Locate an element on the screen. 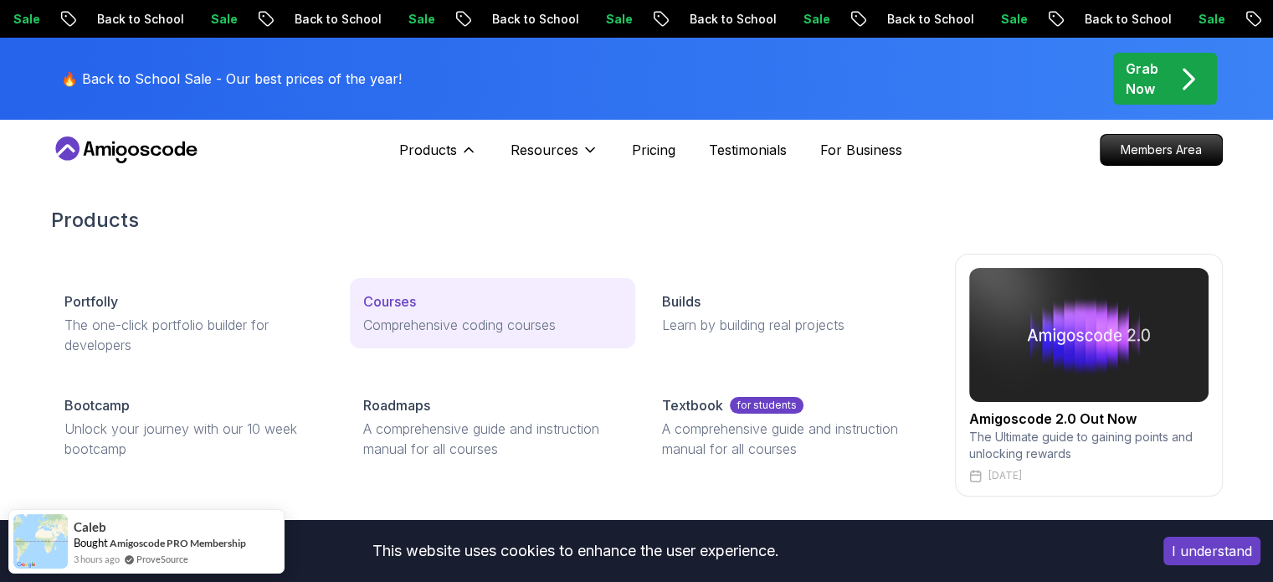 The width and height of the screenshot is (1273, 582). p: Products is located at coordinates (428, 150).